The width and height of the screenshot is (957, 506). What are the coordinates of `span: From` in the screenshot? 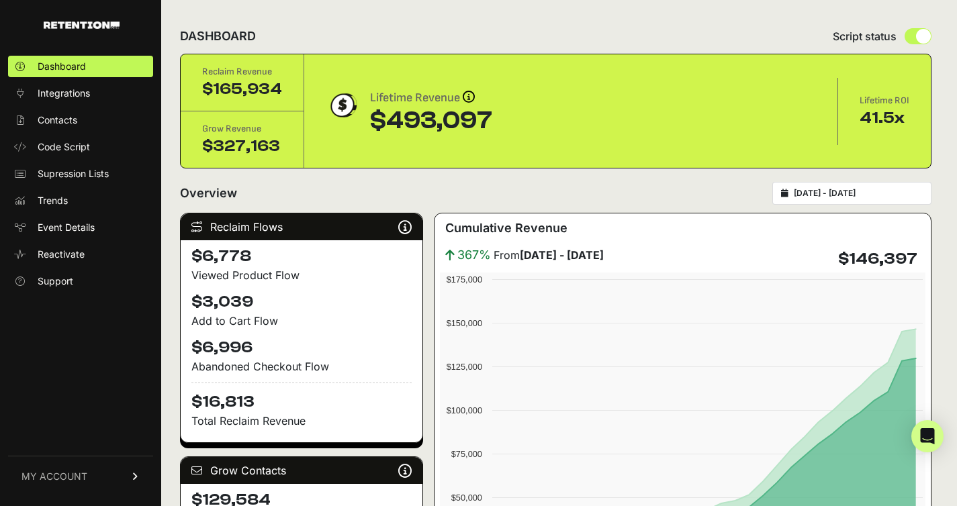 It's located at (548, 255).